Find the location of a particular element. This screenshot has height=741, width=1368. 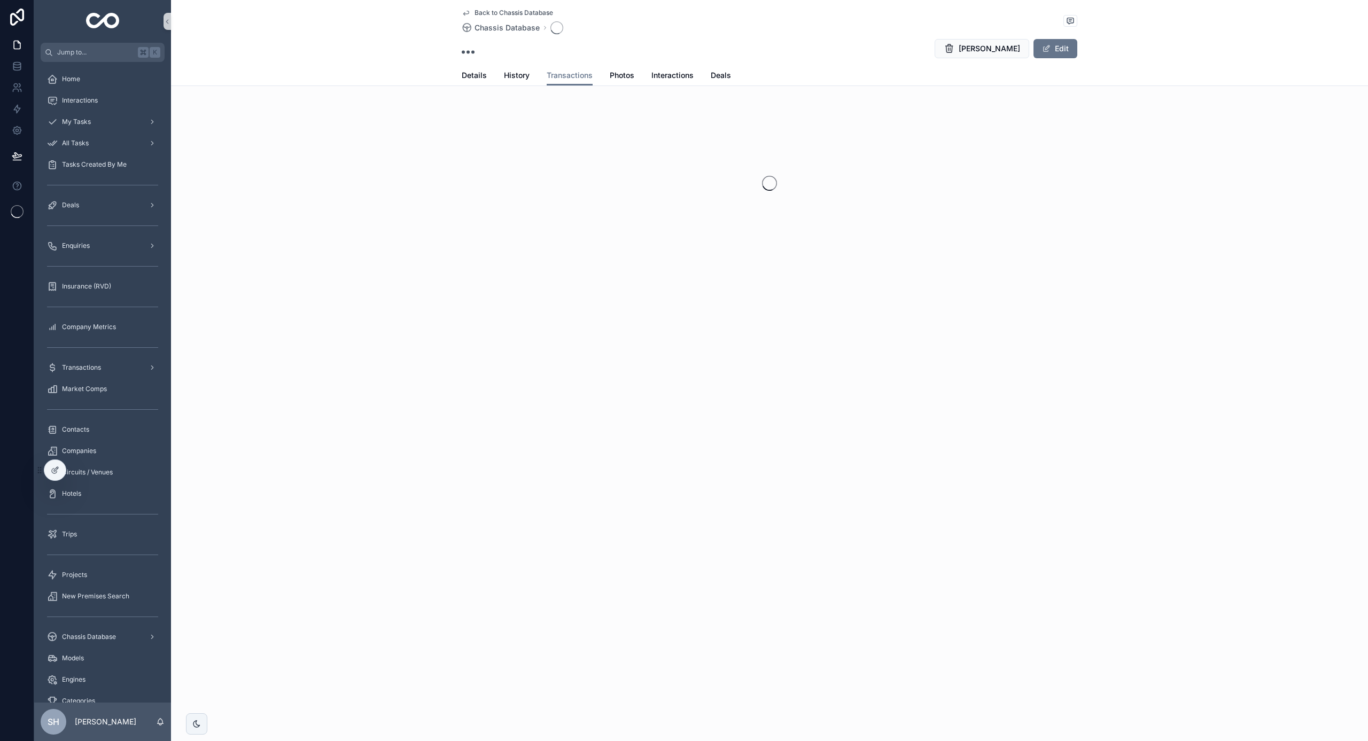

a: Engines is located at coordinates (103, 680).